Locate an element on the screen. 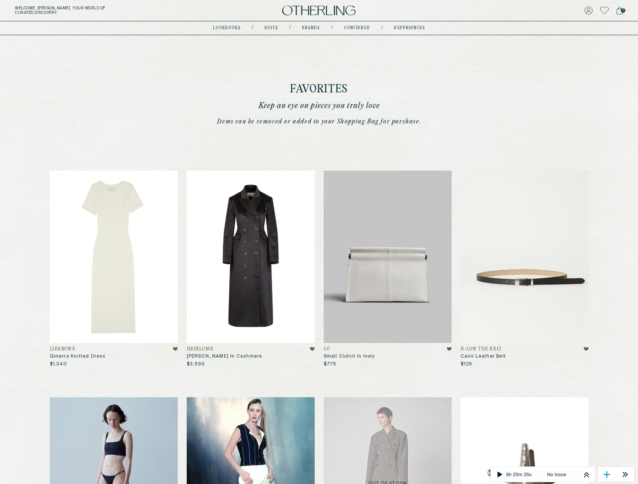  p: $1,340 is located at coordinates (58, 364).